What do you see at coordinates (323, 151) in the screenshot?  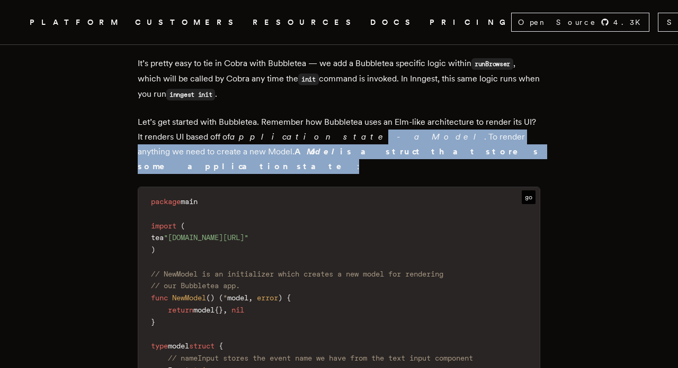 I see `em: Model` at bounding box center [323, 151].